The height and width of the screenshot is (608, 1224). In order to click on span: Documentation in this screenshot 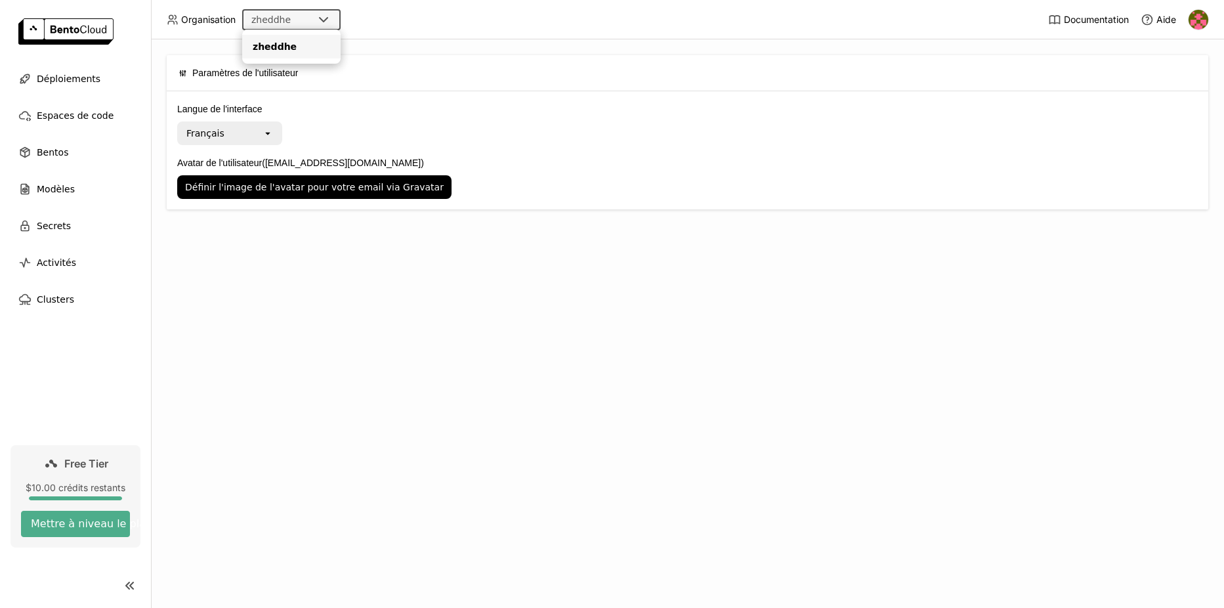, I will do `click(1096, 20)`.